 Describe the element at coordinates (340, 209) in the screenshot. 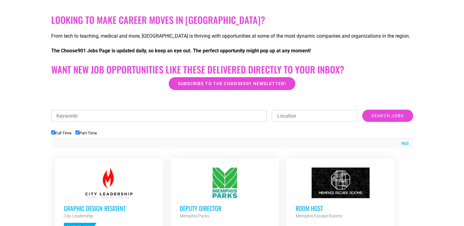

I see `h3: Room Host` at that location.